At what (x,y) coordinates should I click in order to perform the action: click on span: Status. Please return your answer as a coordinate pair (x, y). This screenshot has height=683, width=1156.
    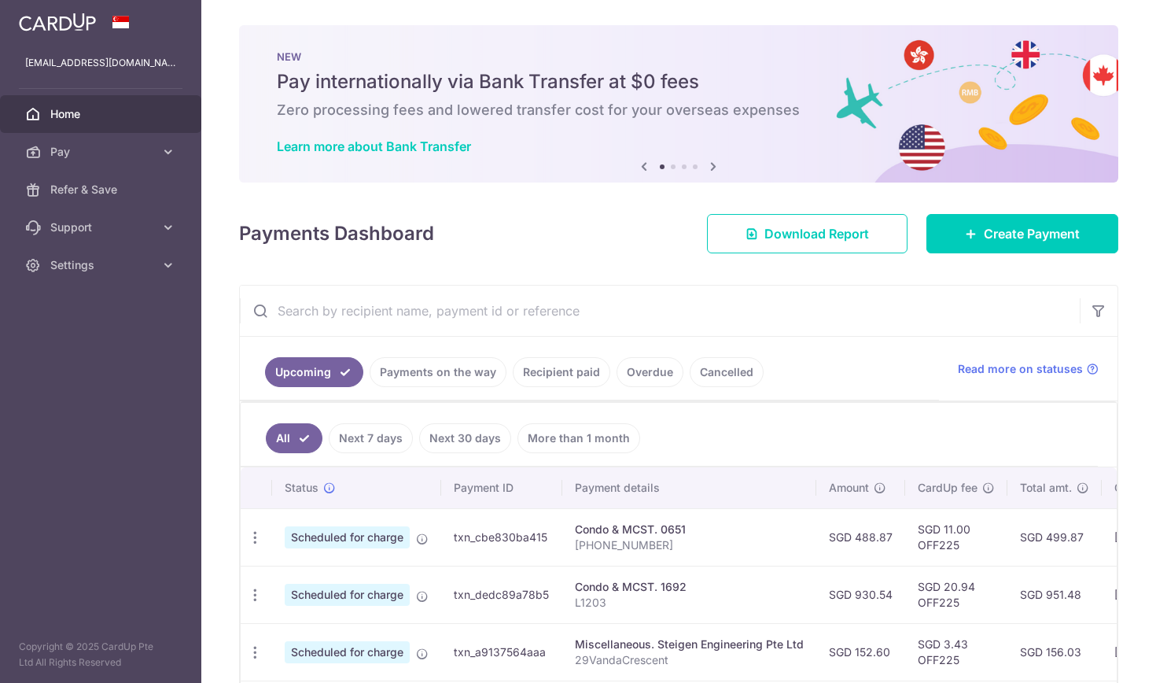
    Looking at the image, I should click on (301, 488).